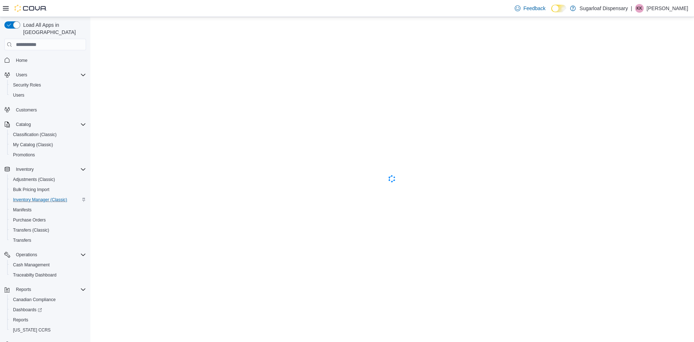  Describe the element at coordinates (48, 240) in the screenshot. I see `button: Transfers` at that location.